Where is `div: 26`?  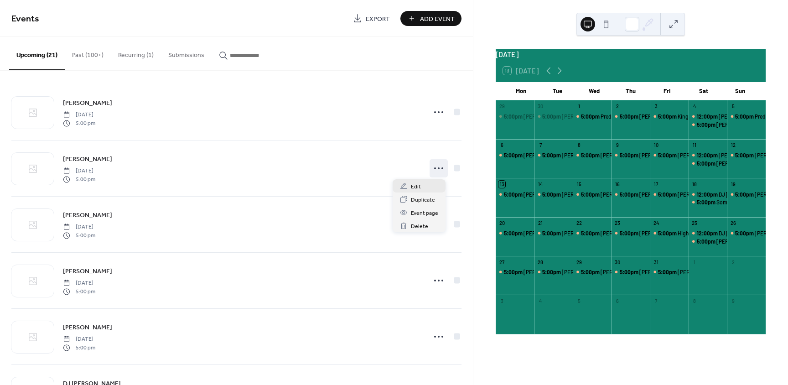
div: 26 is located at coordinates (733, 223).